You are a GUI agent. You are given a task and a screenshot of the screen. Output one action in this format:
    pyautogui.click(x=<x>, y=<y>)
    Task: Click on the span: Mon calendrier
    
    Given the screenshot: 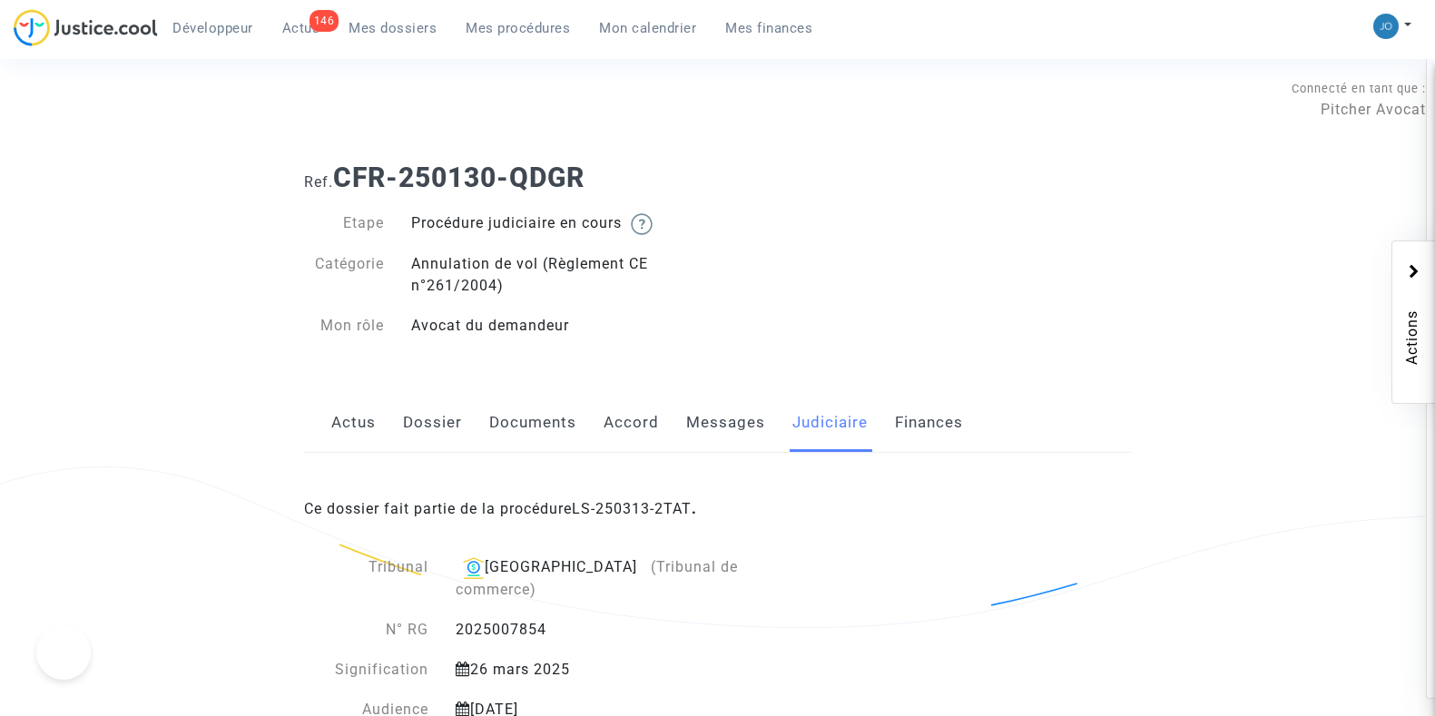 What is the action you would take?
    pyautogui.click(x=647, y=28)
    